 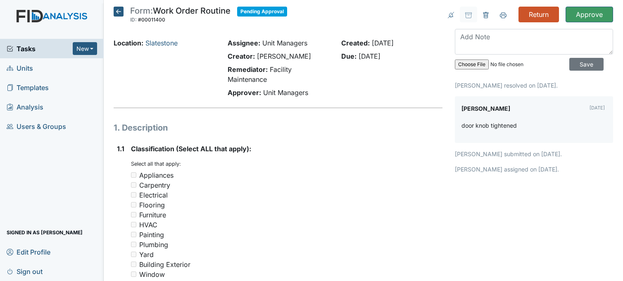 I want to click on div: Electrical, so click(x=153, y=195).